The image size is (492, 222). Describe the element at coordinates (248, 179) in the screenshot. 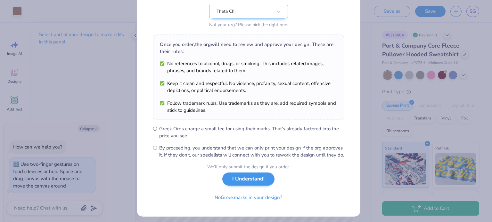

I see `button: I Understand!` at that location.